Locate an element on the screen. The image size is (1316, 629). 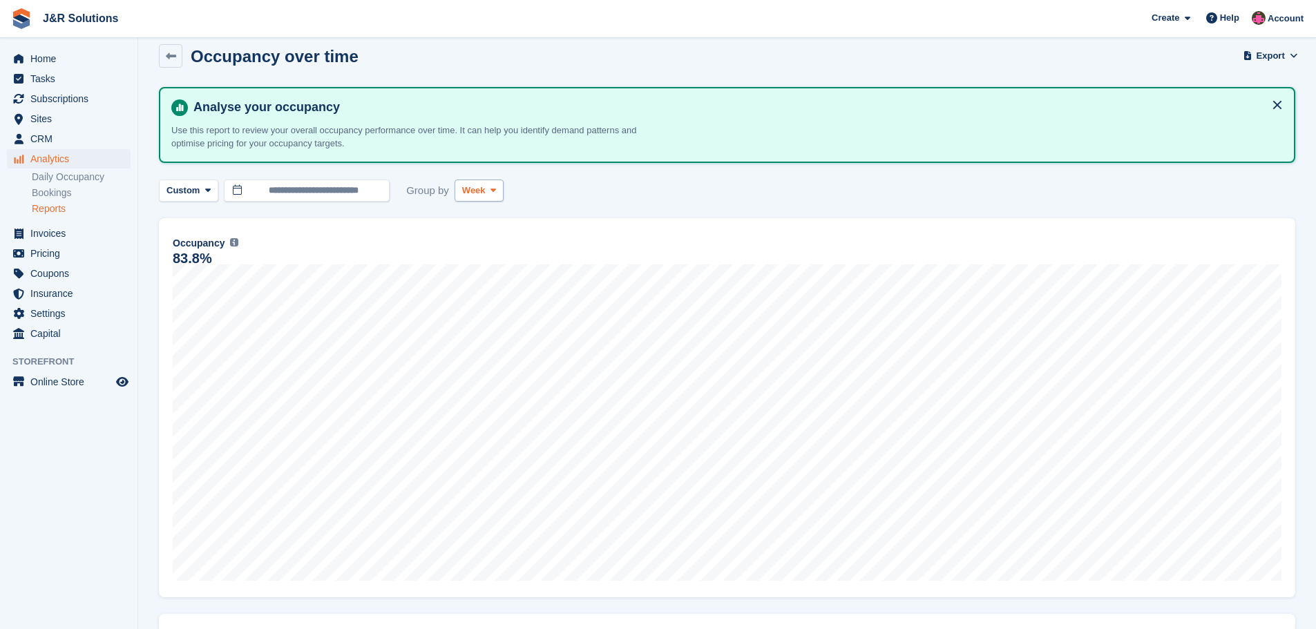
span: Sites is located at coordinates (72, 119).